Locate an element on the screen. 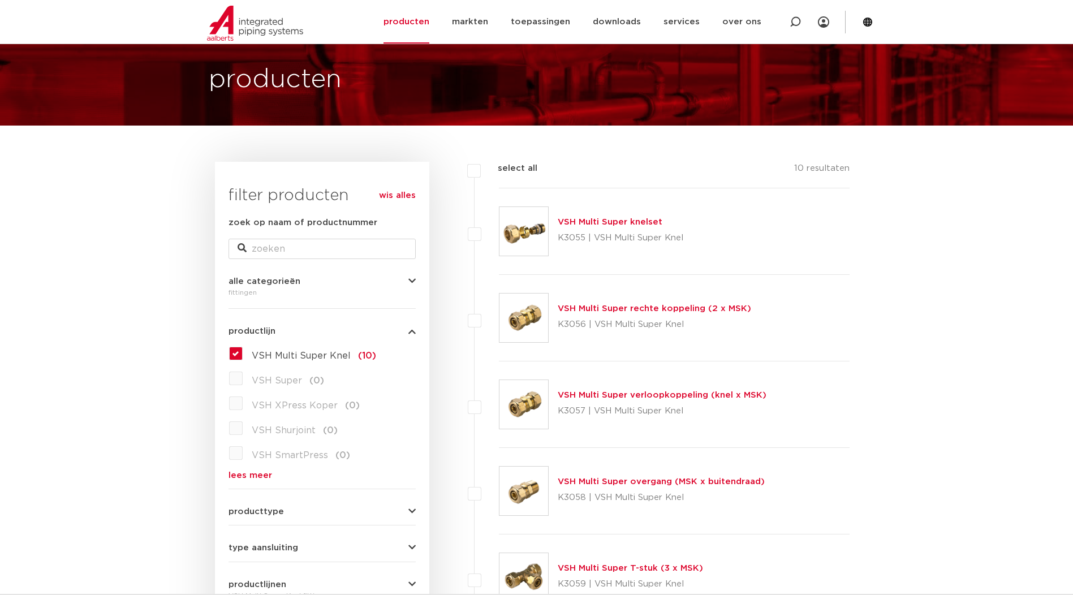 The image size is (1073, 595). a: VSH Multi Super overgang (MSK x buitendraad) is located at coordinates (661, 481).